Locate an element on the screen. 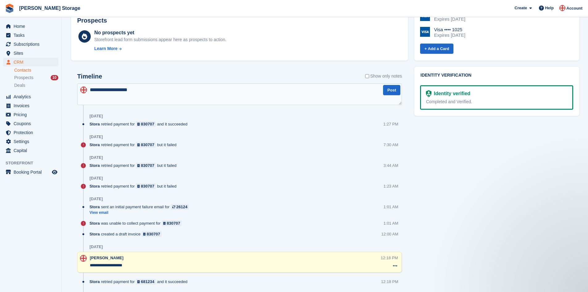 The width and height of the screenshot is (588, 292). span: CRM is located at coordinates (32, 62).